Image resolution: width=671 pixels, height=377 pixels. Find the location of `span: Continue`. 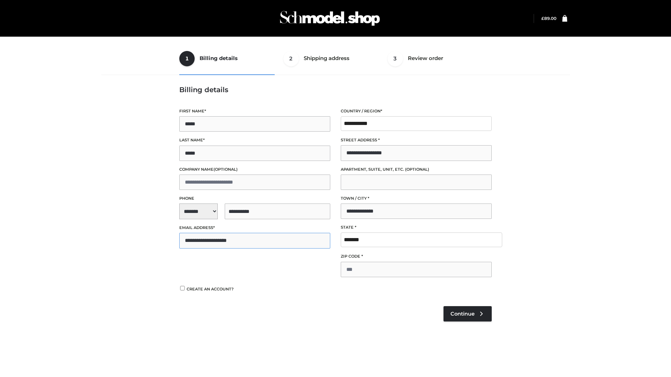

span: Continue is located at coordinates (462, 314).